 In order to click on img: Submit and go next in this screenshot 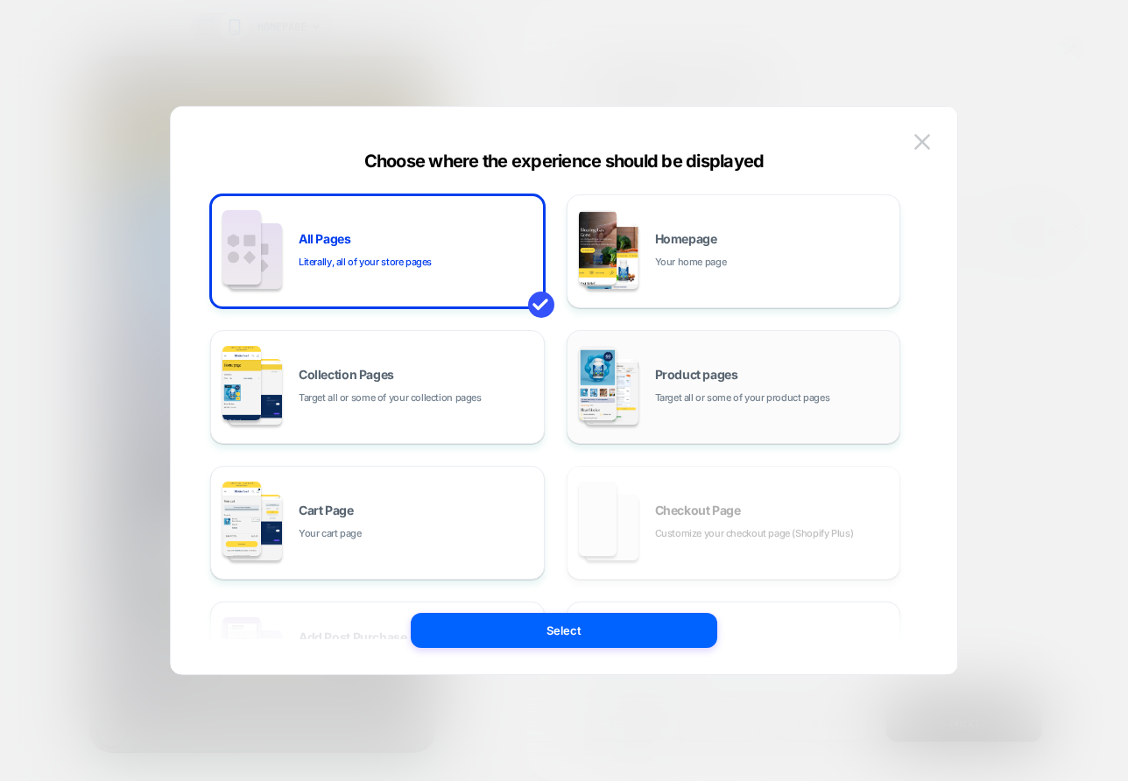, I will do `click(173, 546)`.